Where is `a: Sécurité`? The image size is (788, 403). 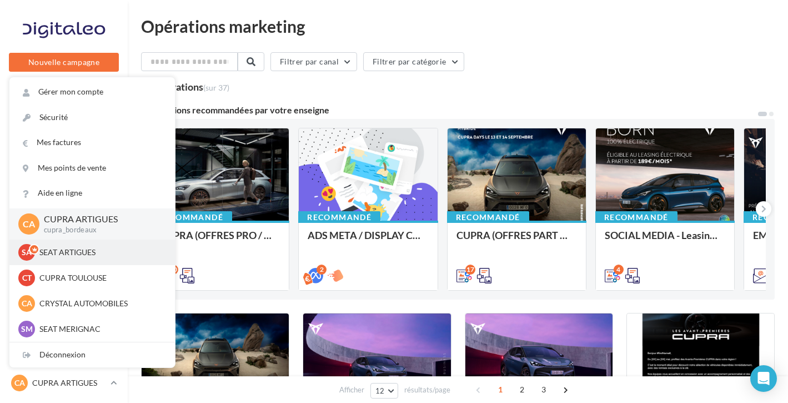 a: Sécurité is located at coordinates (92, 117).